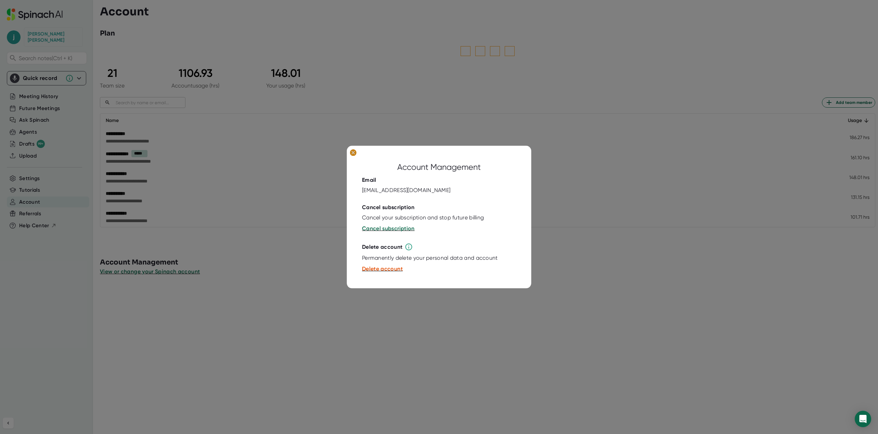  What do you see at coordinates (382, 247) in the screenshot?
I see `div: Delete account` at bounding box center [382, 247].